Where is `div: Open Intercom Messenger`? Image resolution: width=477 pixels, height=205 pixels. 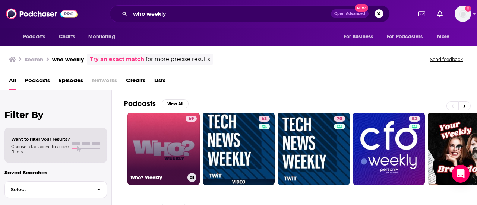 div: Open Intercom Messenger is located at coordinates (460, 174).